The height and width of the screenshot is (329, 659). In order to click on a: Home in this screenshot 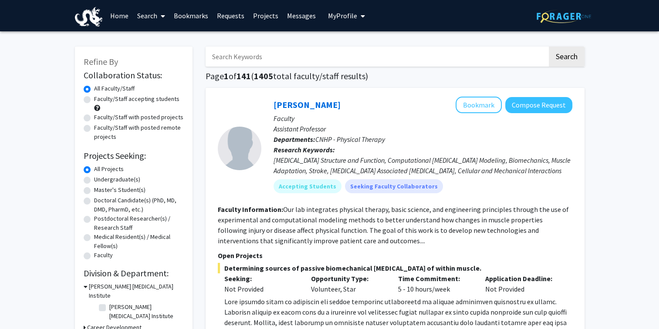, I will do `click(119, 16)`.